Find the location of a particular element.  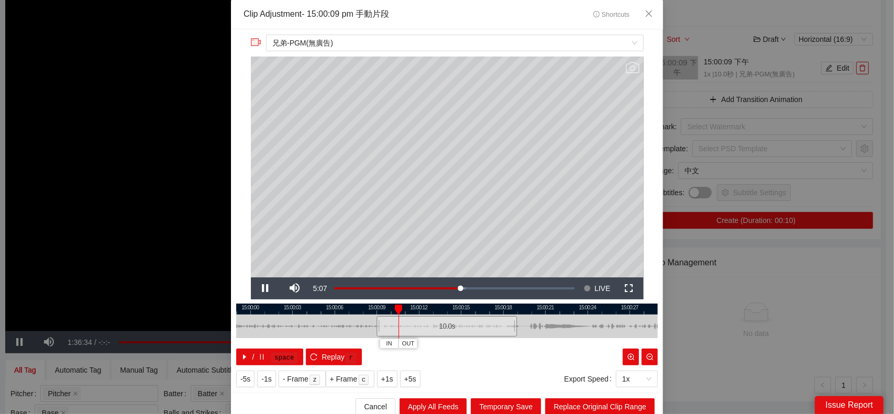

button: +5s is located at coordinates (410, 379).